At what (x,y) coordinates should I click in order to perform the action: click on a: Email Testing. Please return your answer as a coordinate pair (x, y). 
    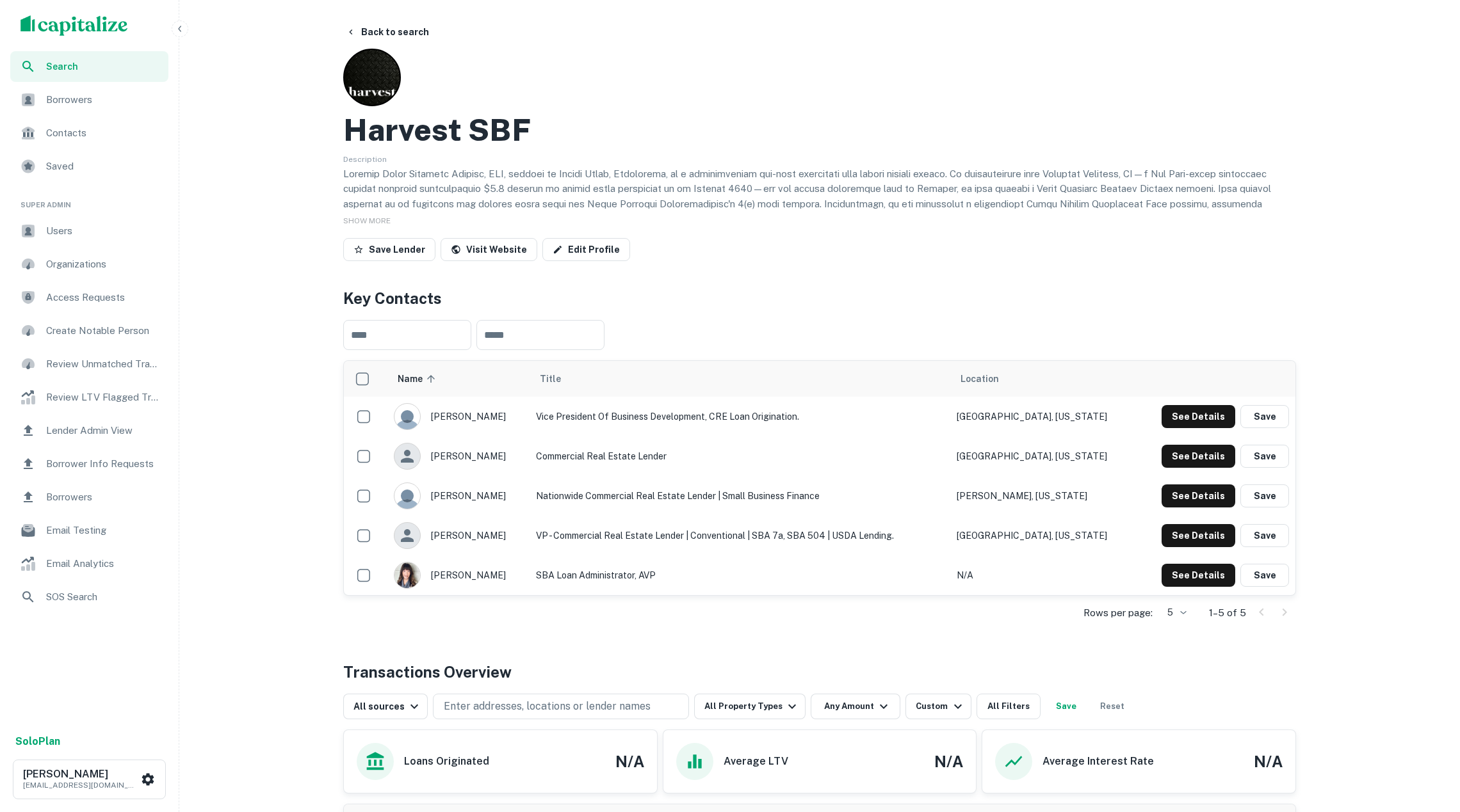
    Looking at the image, I should click on (89, 530).